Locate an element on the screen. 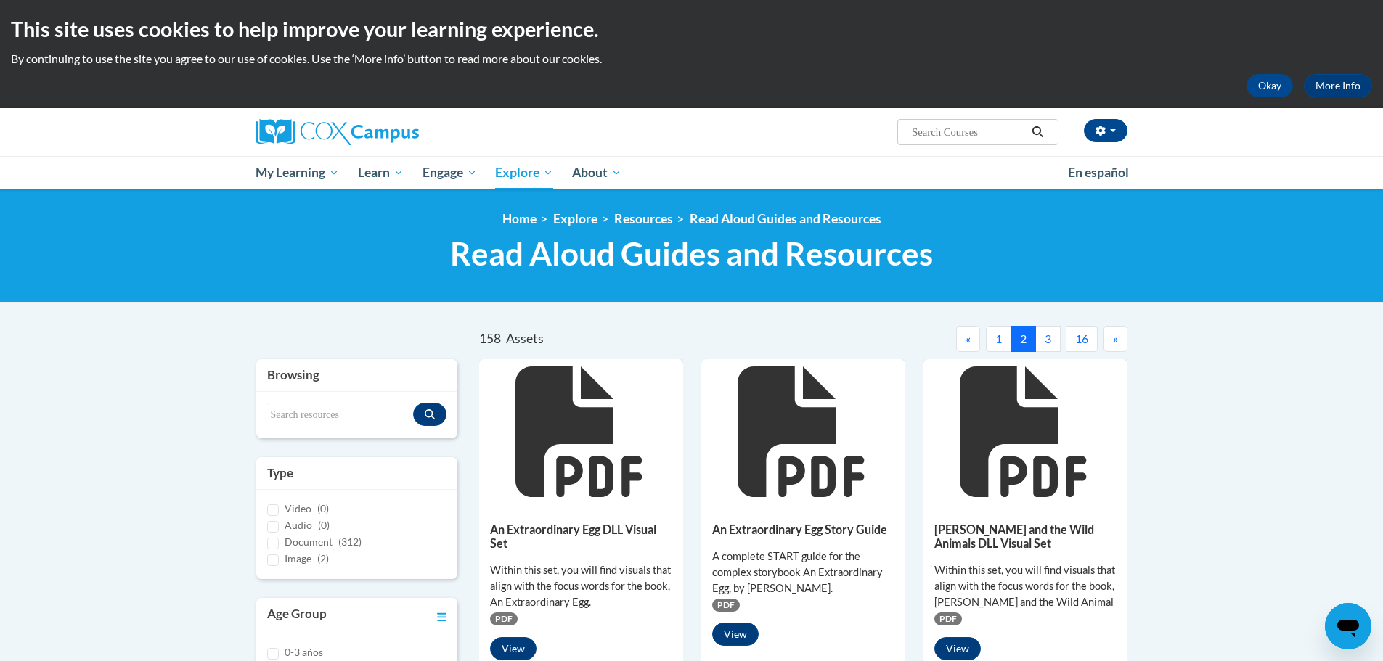 This screenshot has width=1383, height=661. button: 16 is located at coordinates (1081, 339).